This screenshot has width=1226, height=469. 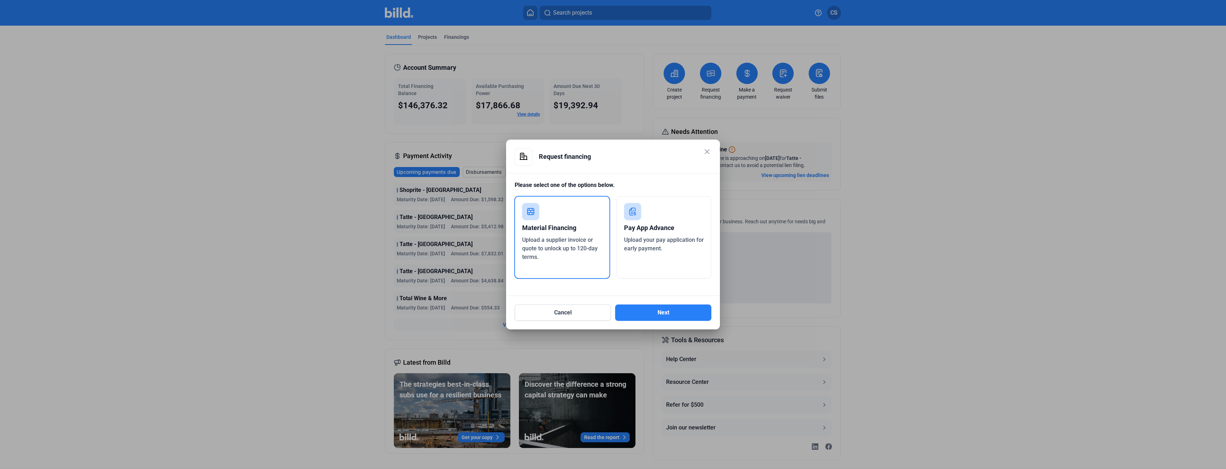 I want to click on div: Material Financing, so click(x=562, y=228).